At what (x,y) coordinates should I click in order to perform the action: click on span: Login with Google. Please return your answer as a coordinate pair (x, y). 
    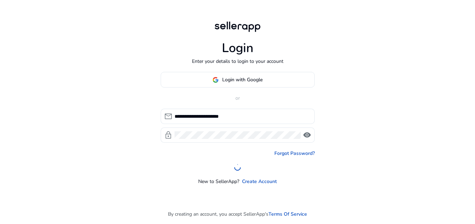
    Looking at the image, I should click on (242, 80).